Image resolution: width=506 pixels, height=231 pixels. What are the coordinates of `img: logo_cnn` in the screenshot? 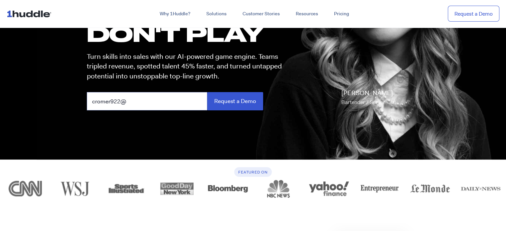 It's located at (25, 189).